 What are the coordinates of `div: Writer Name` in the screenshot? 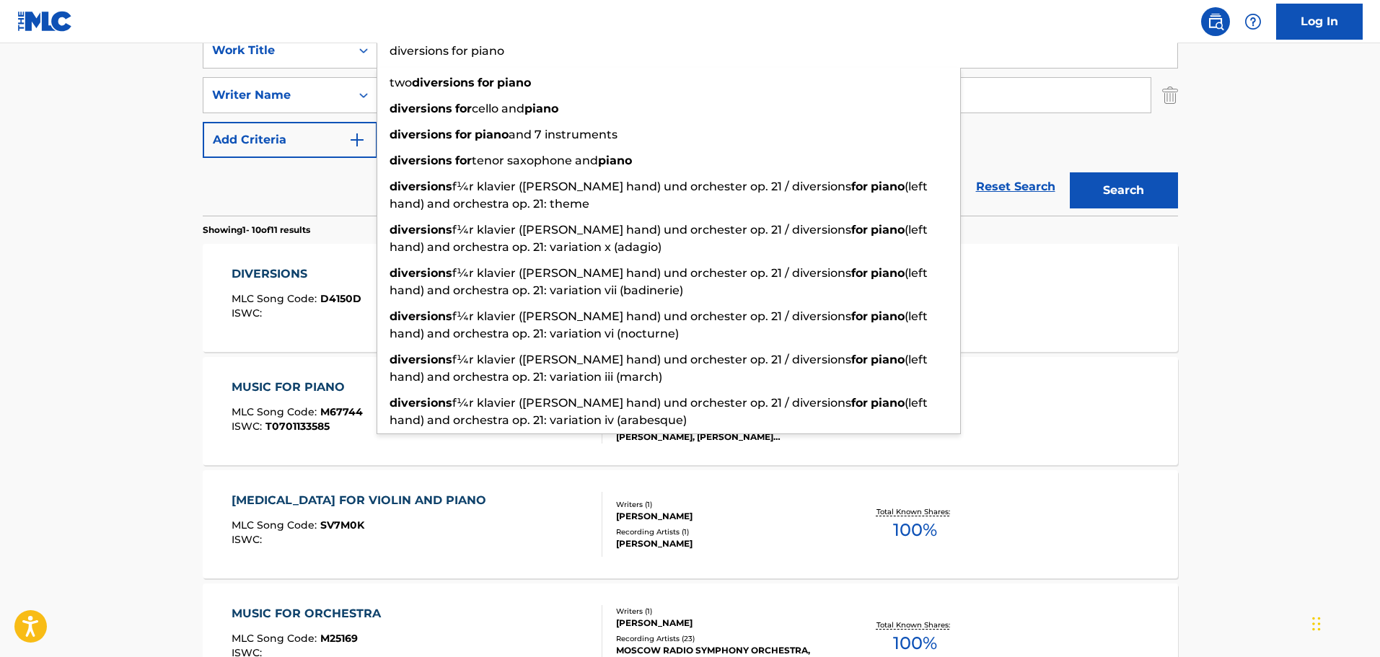 It's located at (277, 95).